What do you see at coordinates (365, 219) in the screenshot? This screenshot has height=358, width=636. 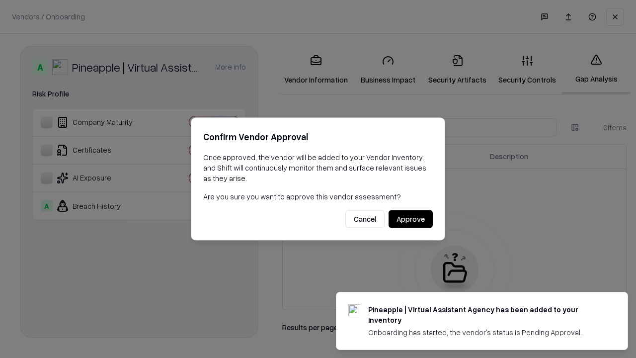 I see `button: Cancel` at bounding box center [365, 219].